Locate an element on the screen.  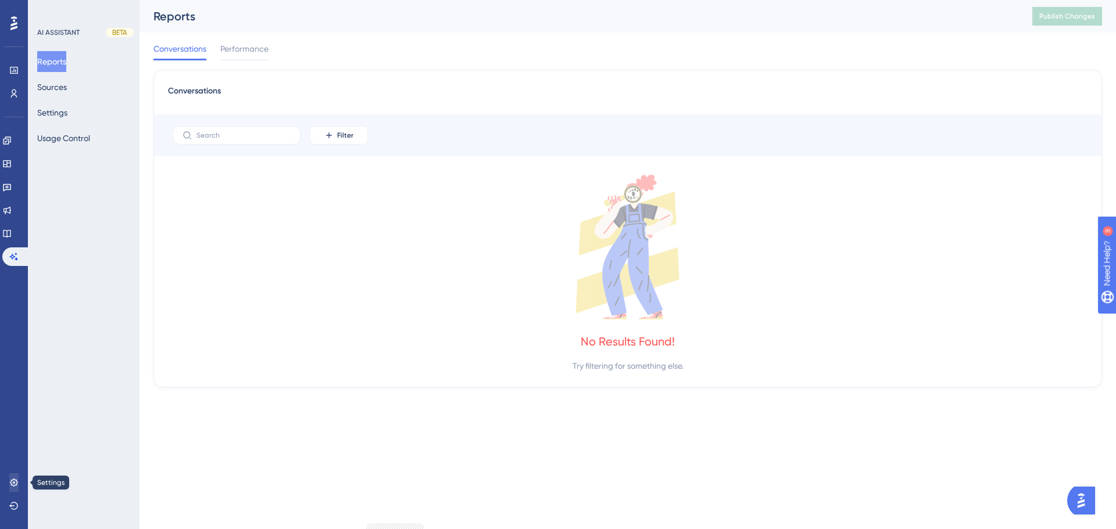
button: Filter is located at coordinates (339, 135).